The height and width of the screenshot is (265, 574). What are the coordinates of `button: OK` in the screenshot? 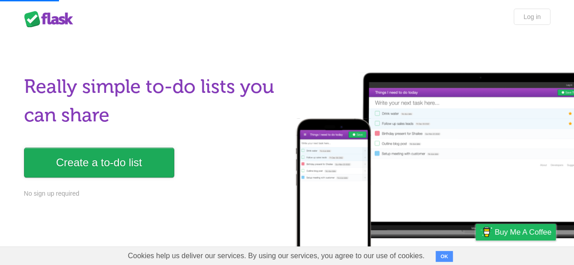 It's located at (444, 257).